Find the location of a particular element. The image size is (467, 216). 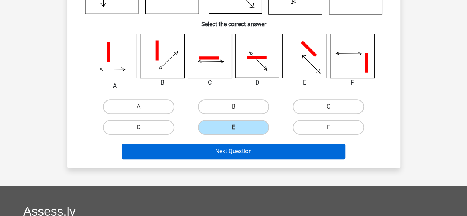

h6: Select the correct answer is located at coordinates (234, 21).